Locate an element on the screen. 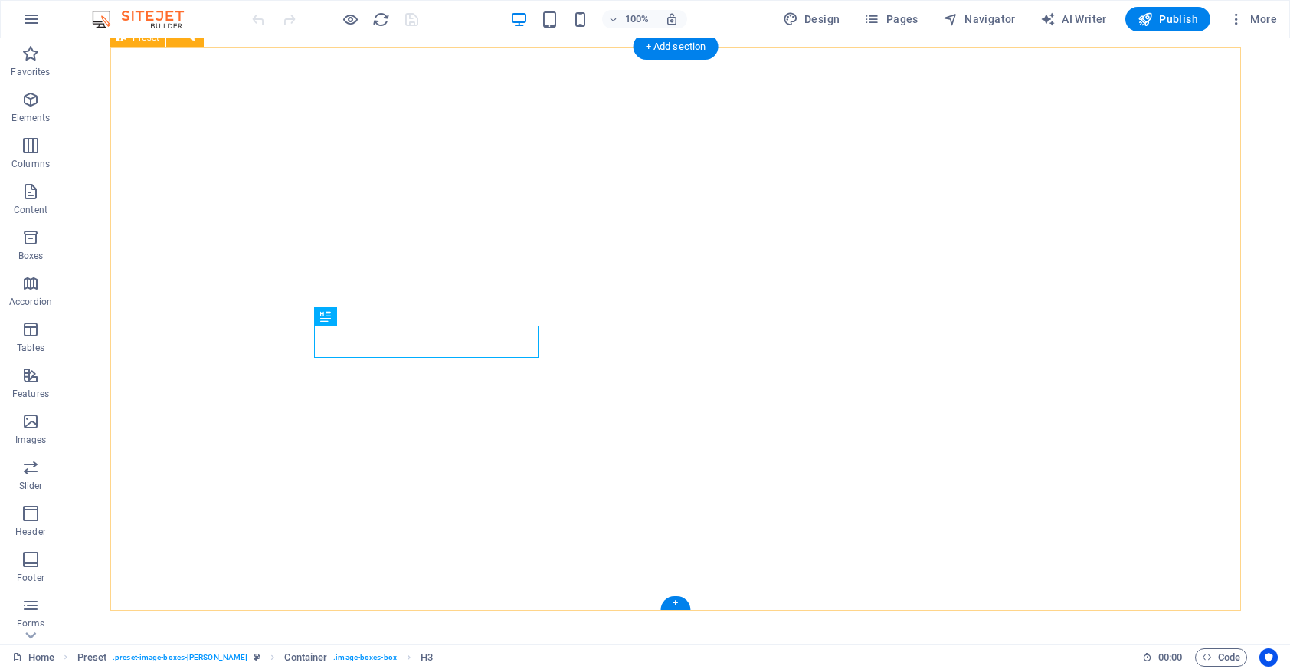 The image size is (1290, 669). p: Forms is located at coordinates (31, 624).